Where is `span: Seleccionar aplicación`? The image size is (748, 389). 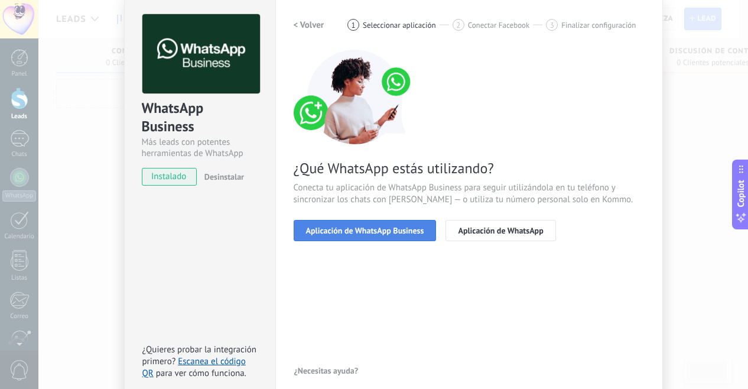
span: Seleccionar aplicación is located at coordinates (399, 25).